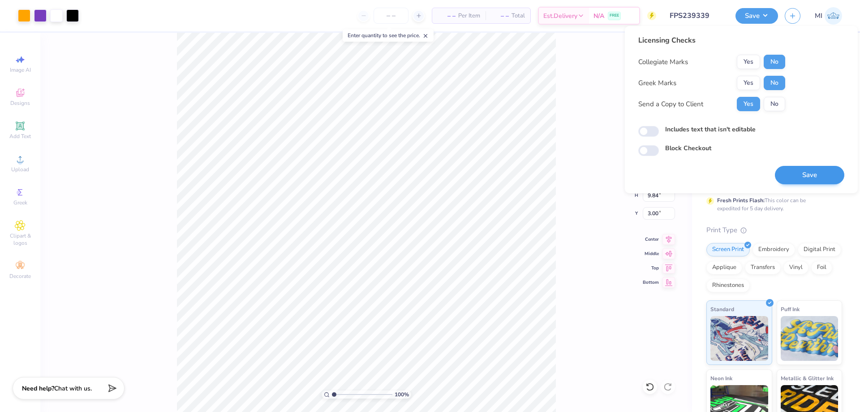 This screenshot has height=412, width=860. Describe the element at coordinates (819, 16) in the screenshot. I see `span: MI` at that location.